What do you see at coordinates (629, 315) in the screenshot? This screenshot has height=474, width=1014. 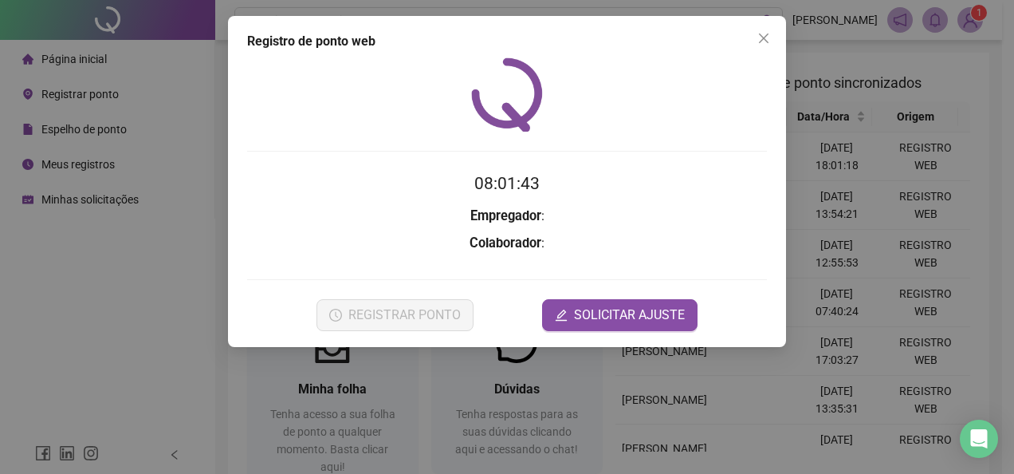 I see `span: SOLICITAR AJUSTE` at bounding box center [629, 315].